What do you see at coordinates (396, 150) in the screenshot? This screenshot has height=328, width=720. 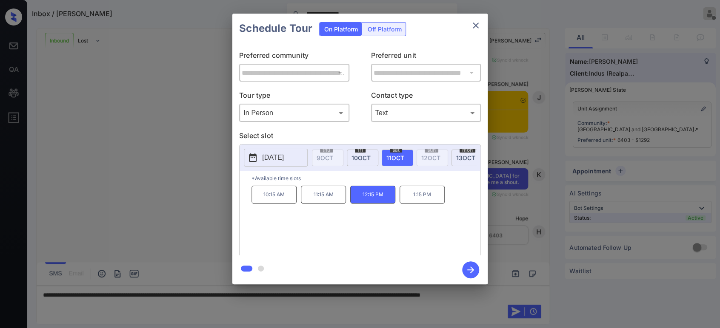 I see `span: sat` at bounding box center [396, 150].